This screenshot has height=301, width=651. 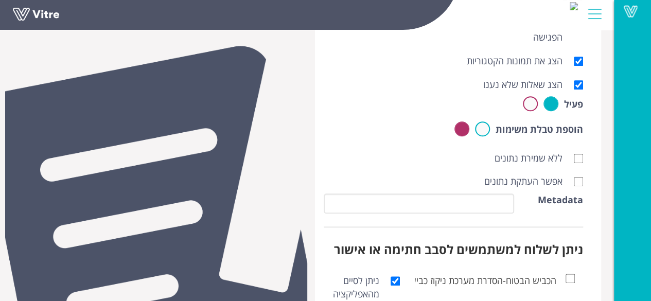 What do you see at coordinates (539, 130) in the screenshot?
I see `label: הוספת טבלת משימות` at bounding box center [539, 130].